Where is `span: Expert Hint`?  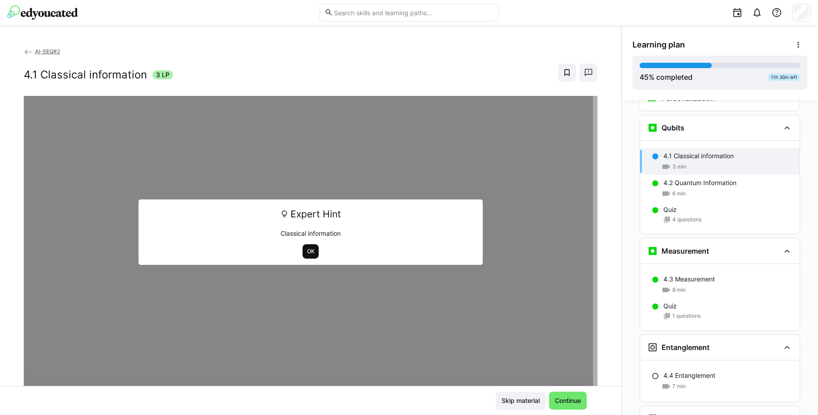 span: Expert Hint is located at coordinates (315, 214).